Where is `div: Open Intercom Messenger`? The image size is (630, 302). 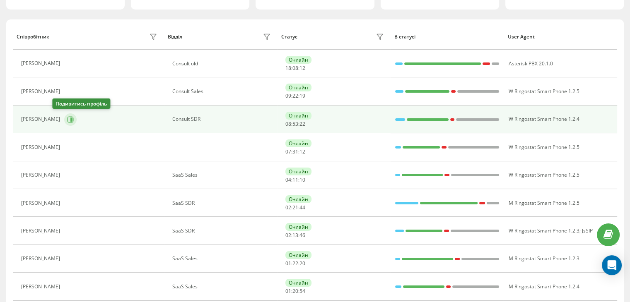 div: Open Intercom Messenger is located at coordinates (612, 266).